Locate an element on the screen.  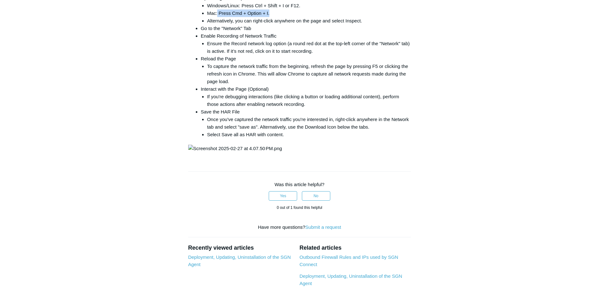
li: Enable Recording of Network Traffic is located at coordinates (306, 44).